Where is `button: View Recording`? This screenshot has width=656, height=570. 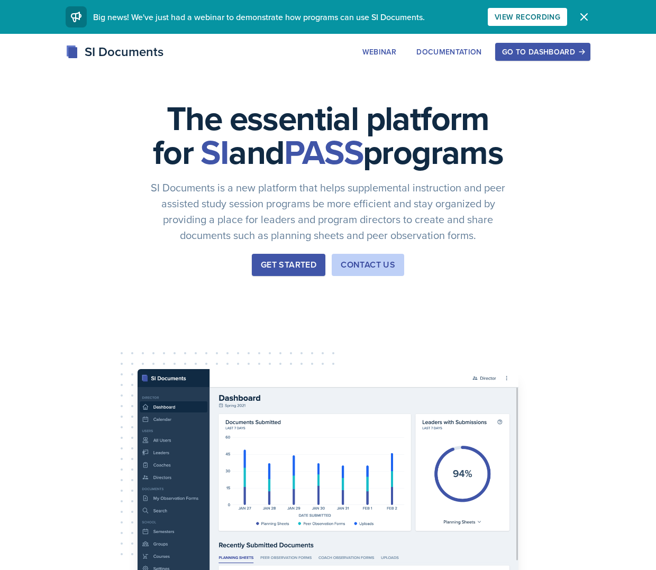
button: View Recording is located at coordinates (527, 17).